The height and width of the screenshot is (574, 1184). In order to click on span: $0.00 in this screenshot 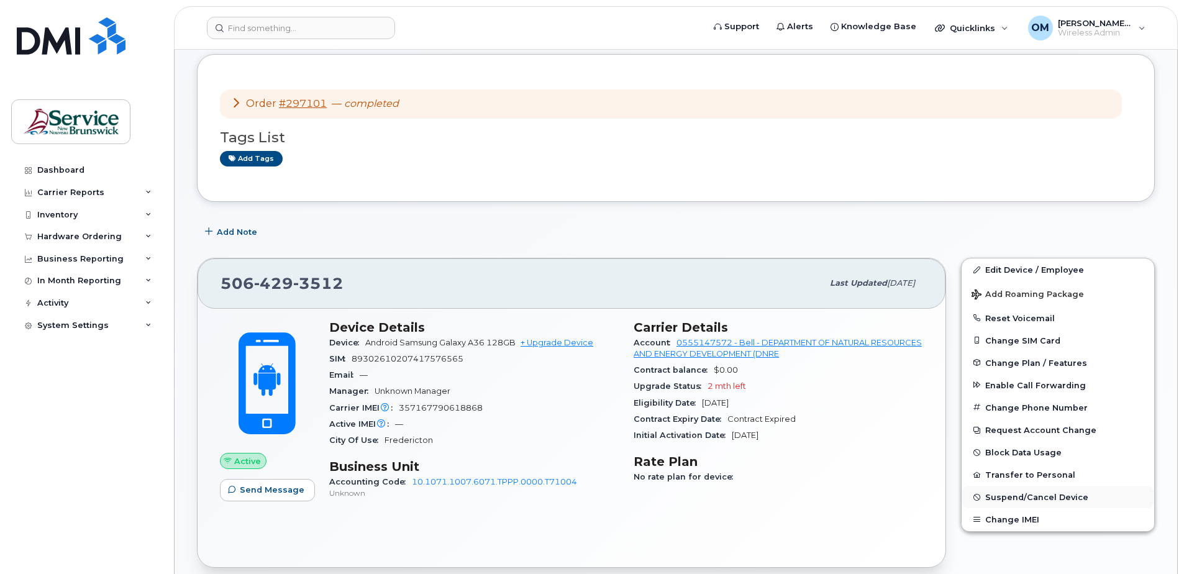, I will do `click(726, 370)`.